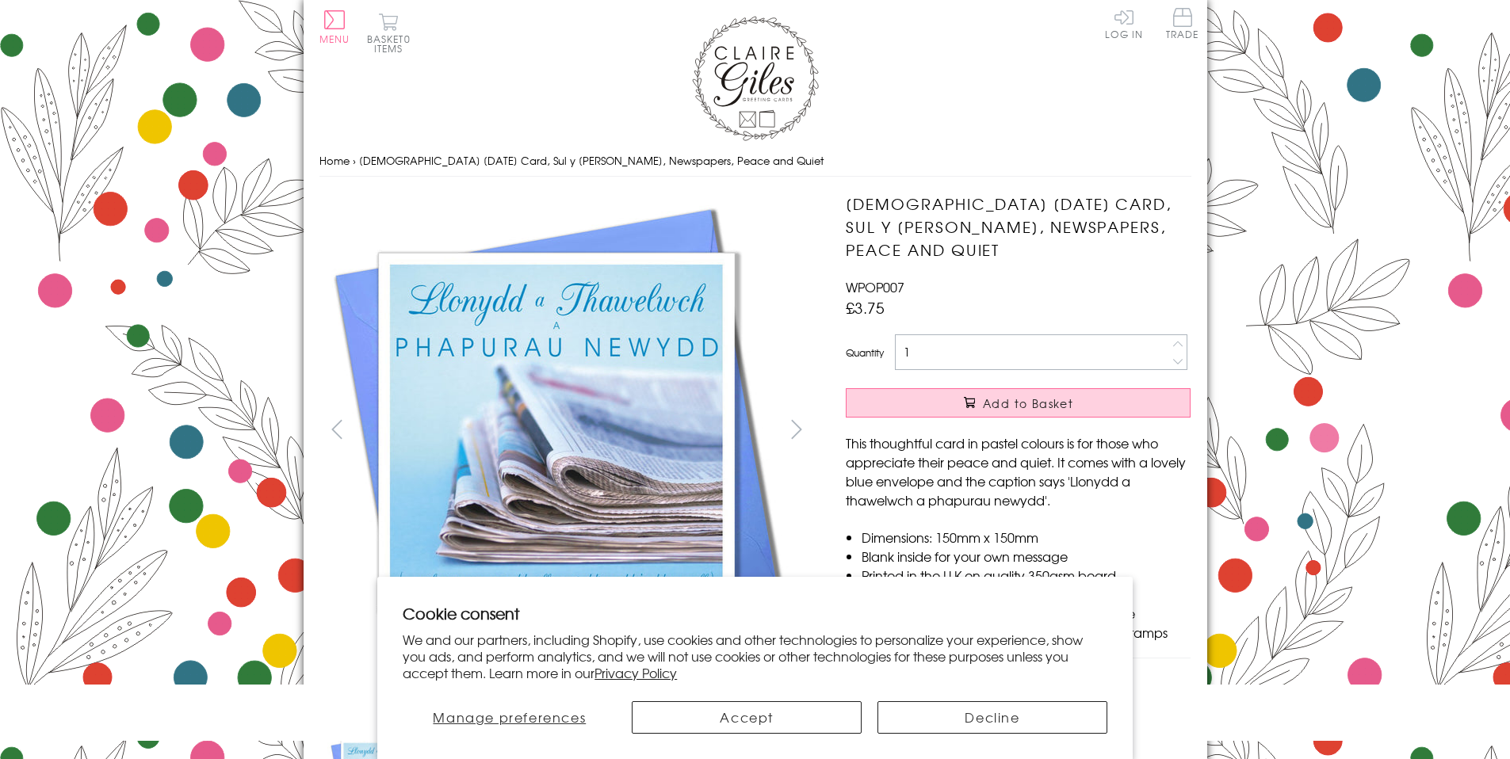 This screenshot has height=759, width=1510. What do you see at coordinates (1124, 23) in the screenshot?
I see `a: Log In` at bounding box center [1124, 23].